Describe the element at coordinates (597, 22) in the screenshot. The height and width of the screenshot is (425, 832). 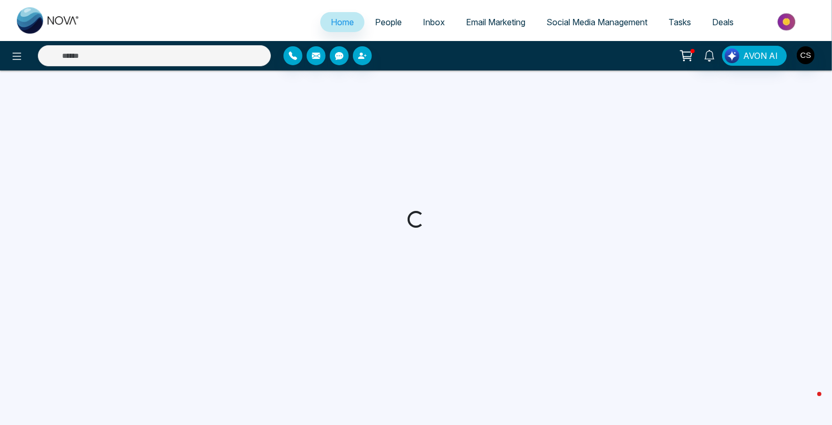
I see `span: Social Media Management` at that location.